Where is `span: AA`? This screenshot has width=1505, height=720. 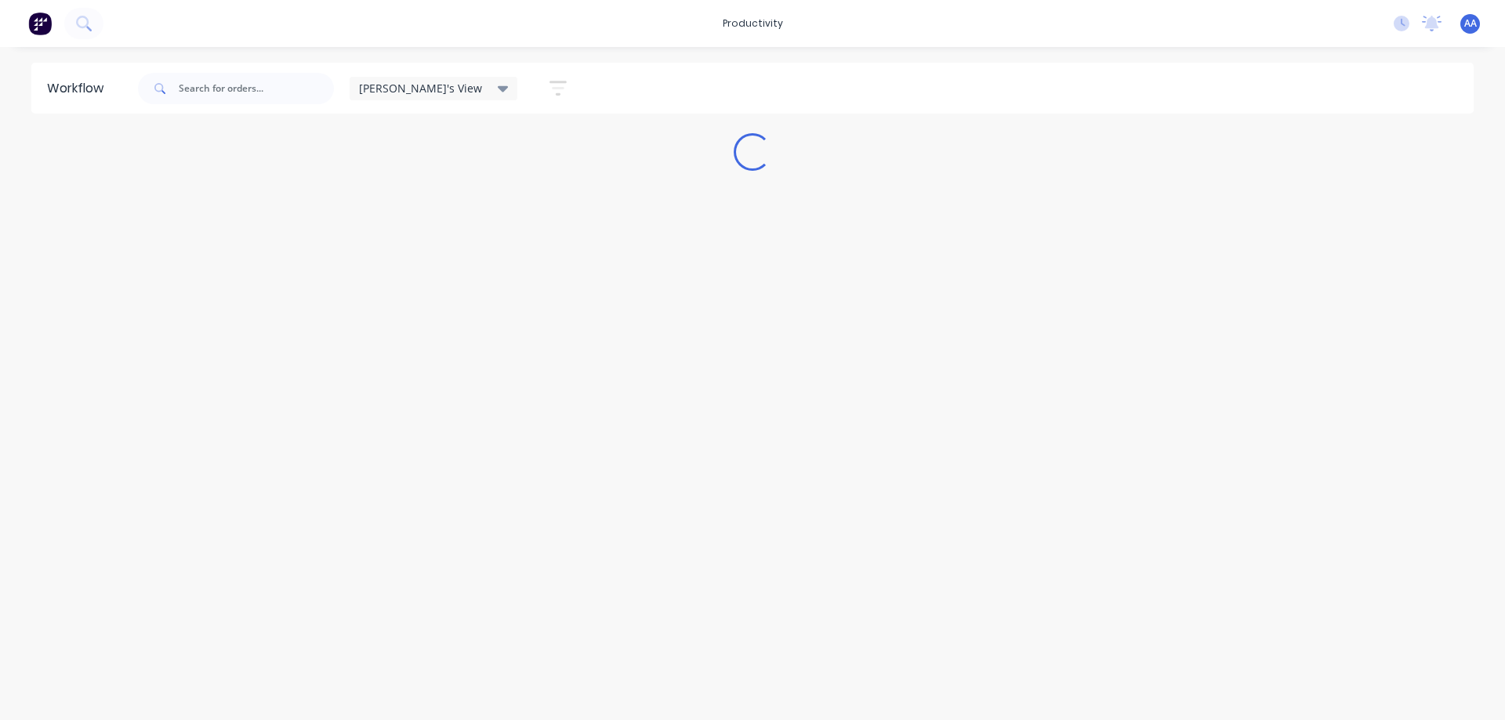
span: AA is located at coordinates (1470, 24).